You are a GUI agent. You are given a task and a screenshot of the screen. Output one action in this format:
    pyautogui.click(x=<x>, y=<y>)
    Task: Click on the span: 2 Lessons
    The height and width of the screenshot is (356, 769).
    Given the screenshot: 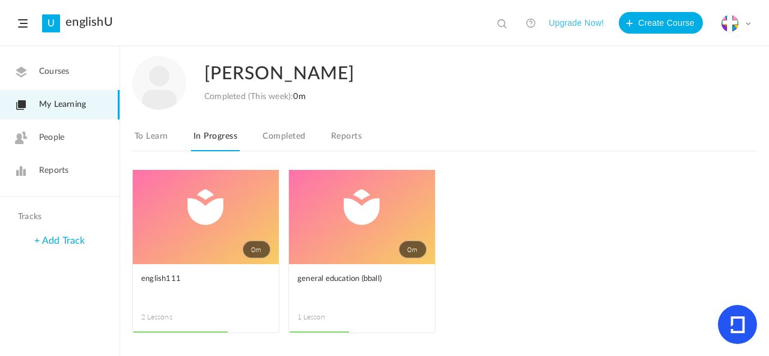 What is the action you would take?
    pyautogui.click(x=174, y=317)
    